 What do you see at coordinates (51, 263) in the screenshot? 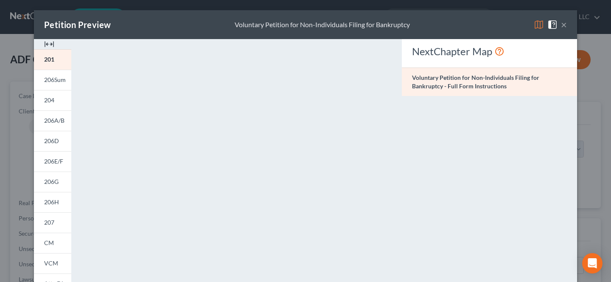
I see `span: VCM` at bounding box center [51, 263].